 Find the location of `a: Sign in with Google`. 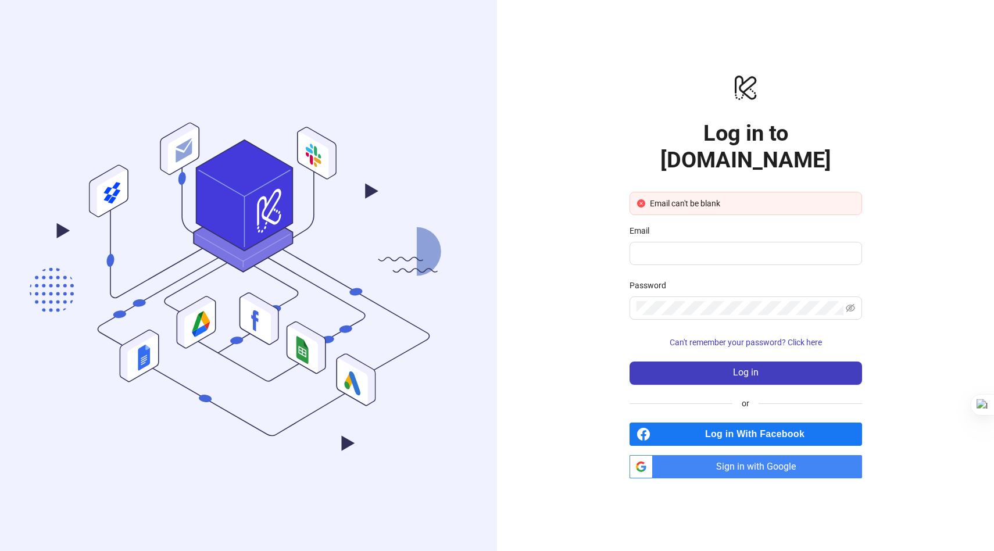

a: Sign in with Google is located at coordinates (746, 467).